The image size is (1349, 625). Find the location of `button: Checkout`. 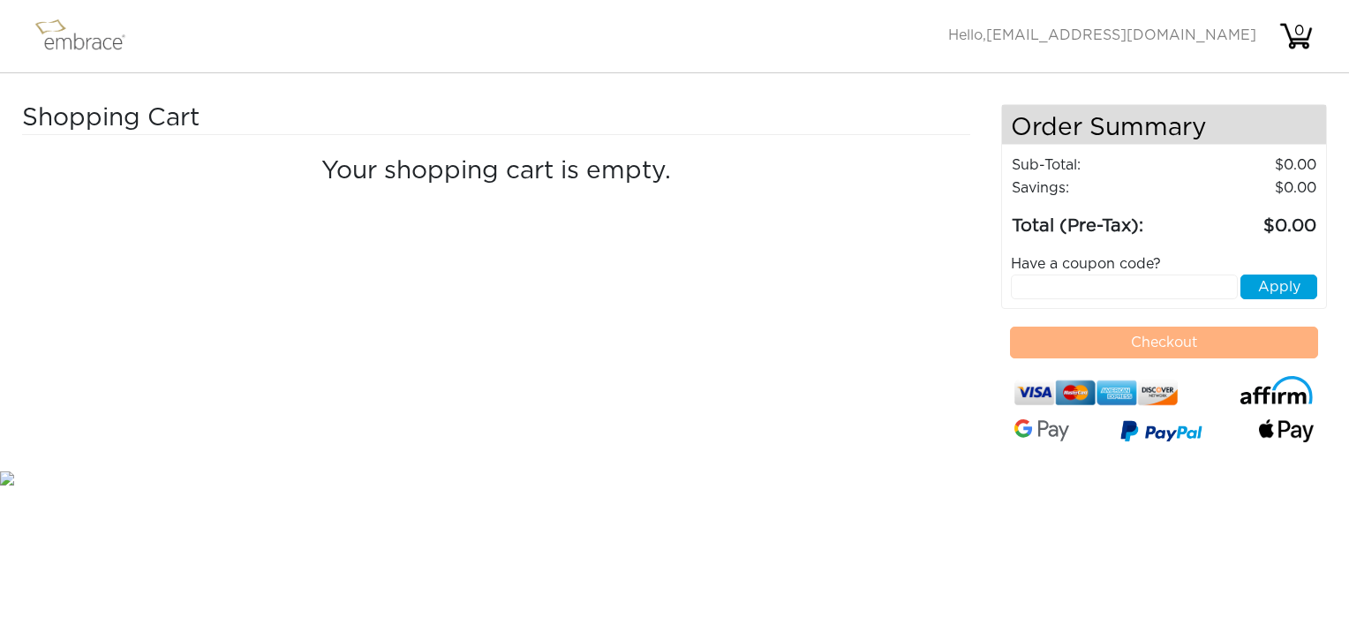

button: Checkout is located at coordinates (1165, 343).